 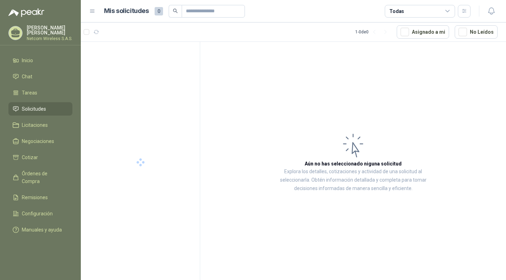 I want to click on span: Solicitudes, so click(x=34, y=109).